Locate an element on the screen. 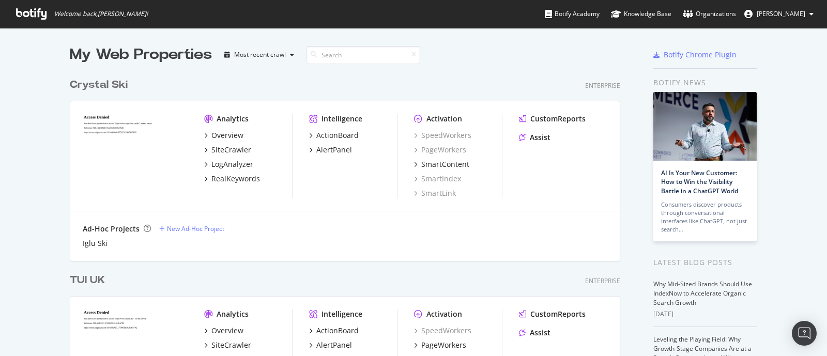 This screenshot has width=827, height=356. div: SmartIndex is located at coordinates (437, 179).